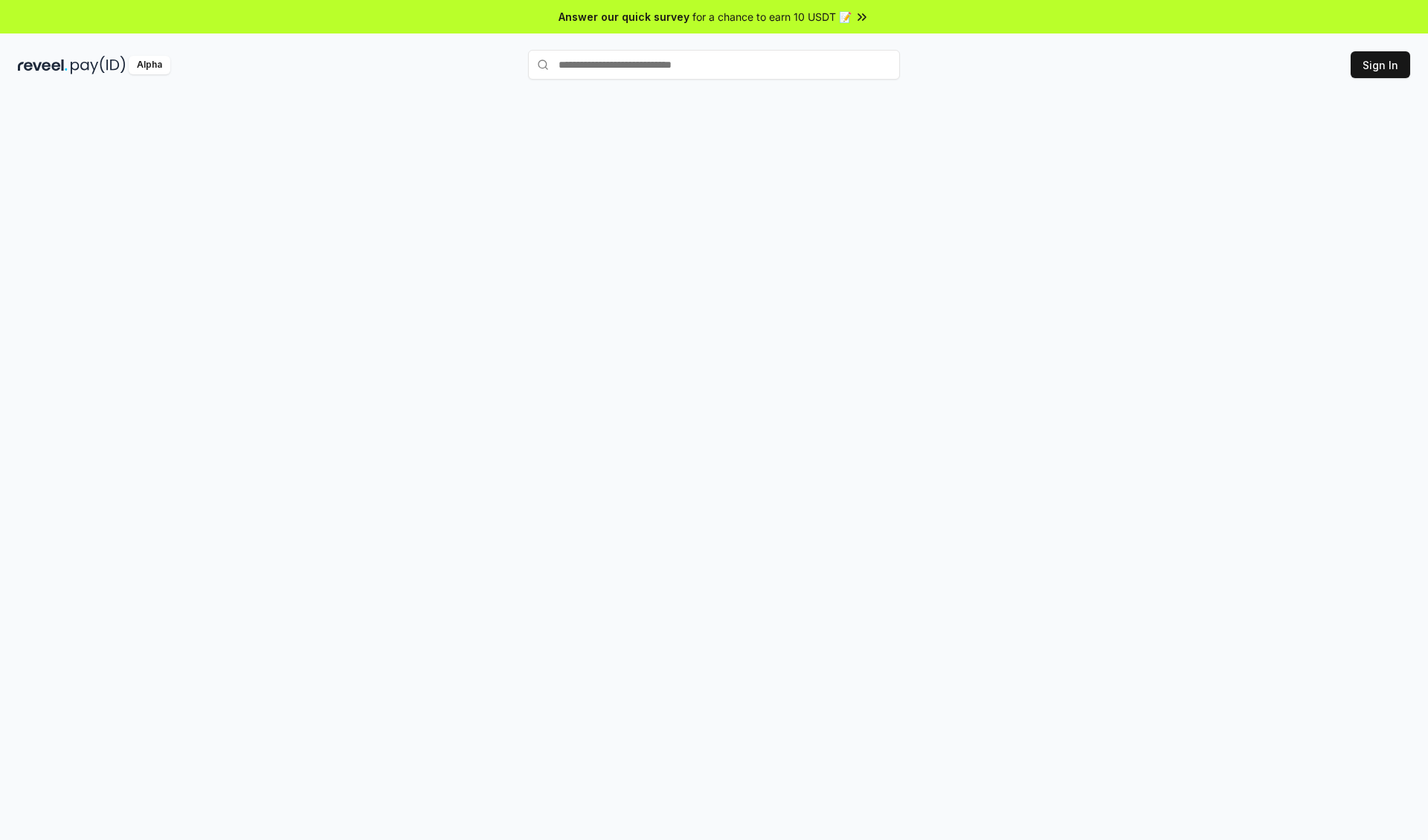 This screenshot has height=840, width=1428. I want to click on span: Answer our quick survey, so click(624, 16).